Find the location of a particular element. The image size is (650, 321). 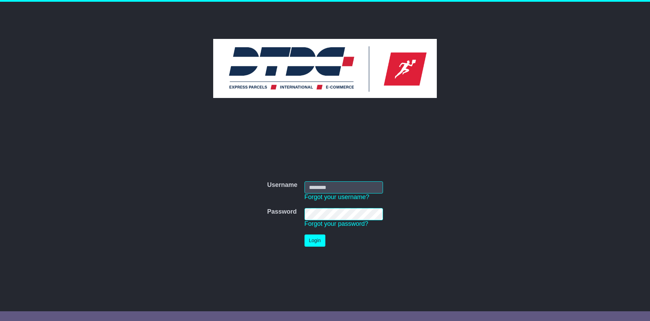

label: Password is located at coordinates (281, 212).